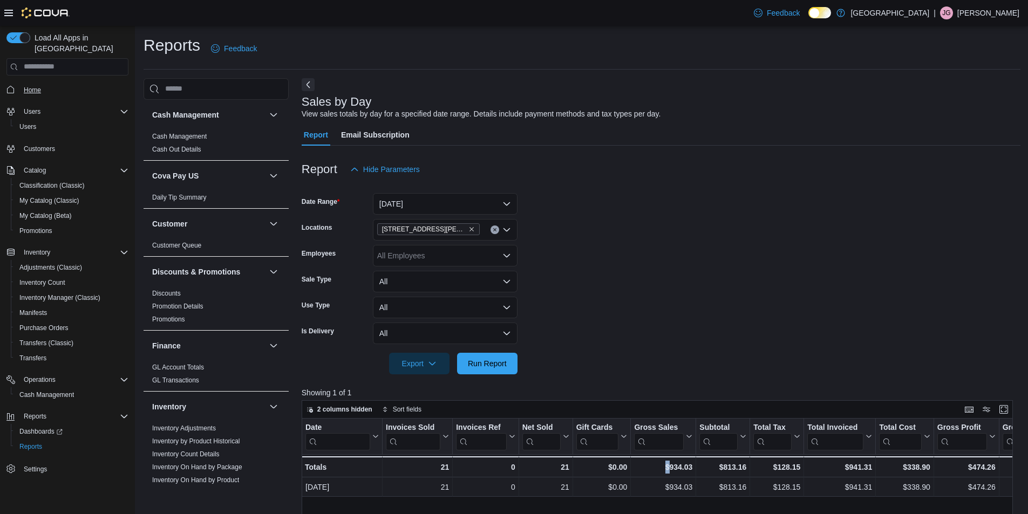 The image size is (1028, 514). Describe the element at coordinates (179, 198) in the screenshot. I see `span: Daily Tip Summary` at that location.